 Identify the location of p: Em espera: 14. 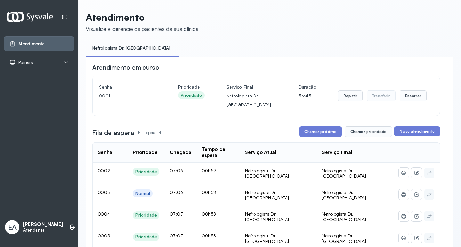
(149, 133).